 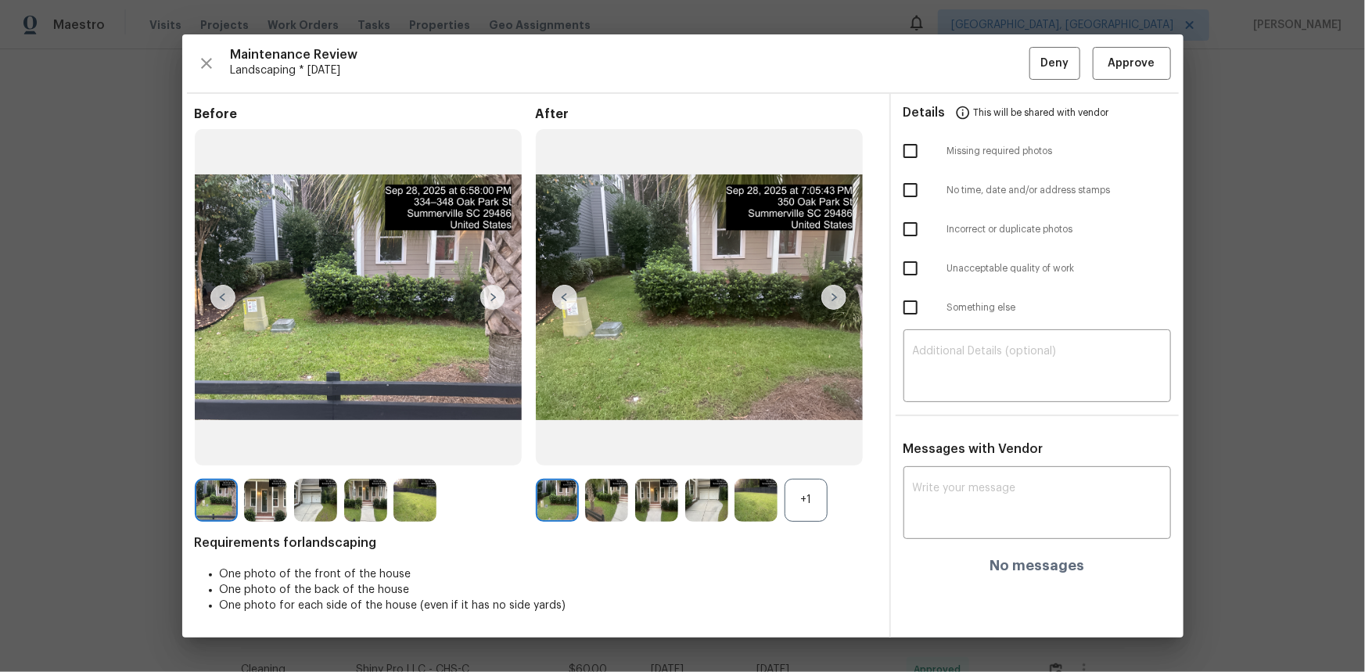 I want to click on div: No time, date and/or address stamps, so click(x=1037, y=190).